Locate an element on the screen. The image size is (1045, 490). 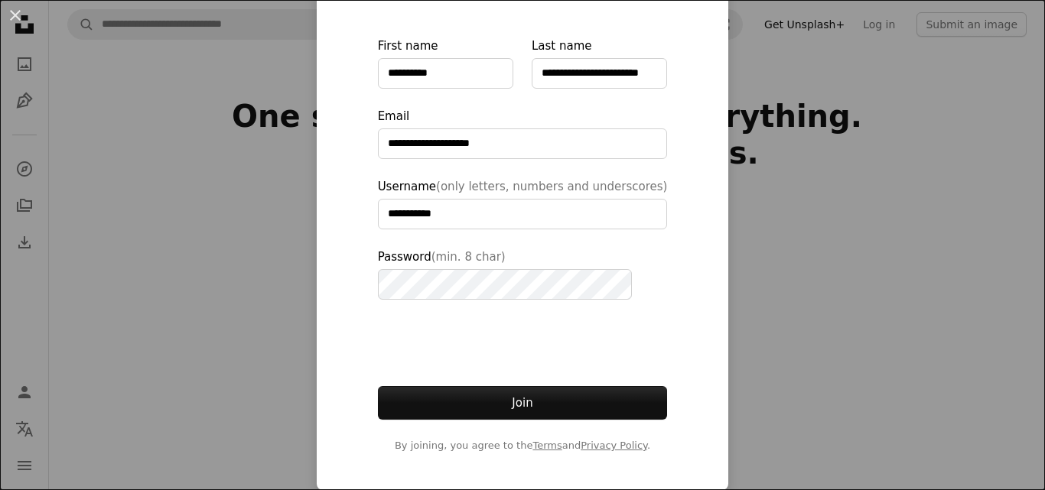
label: Email is located at coordinates (523, 133).